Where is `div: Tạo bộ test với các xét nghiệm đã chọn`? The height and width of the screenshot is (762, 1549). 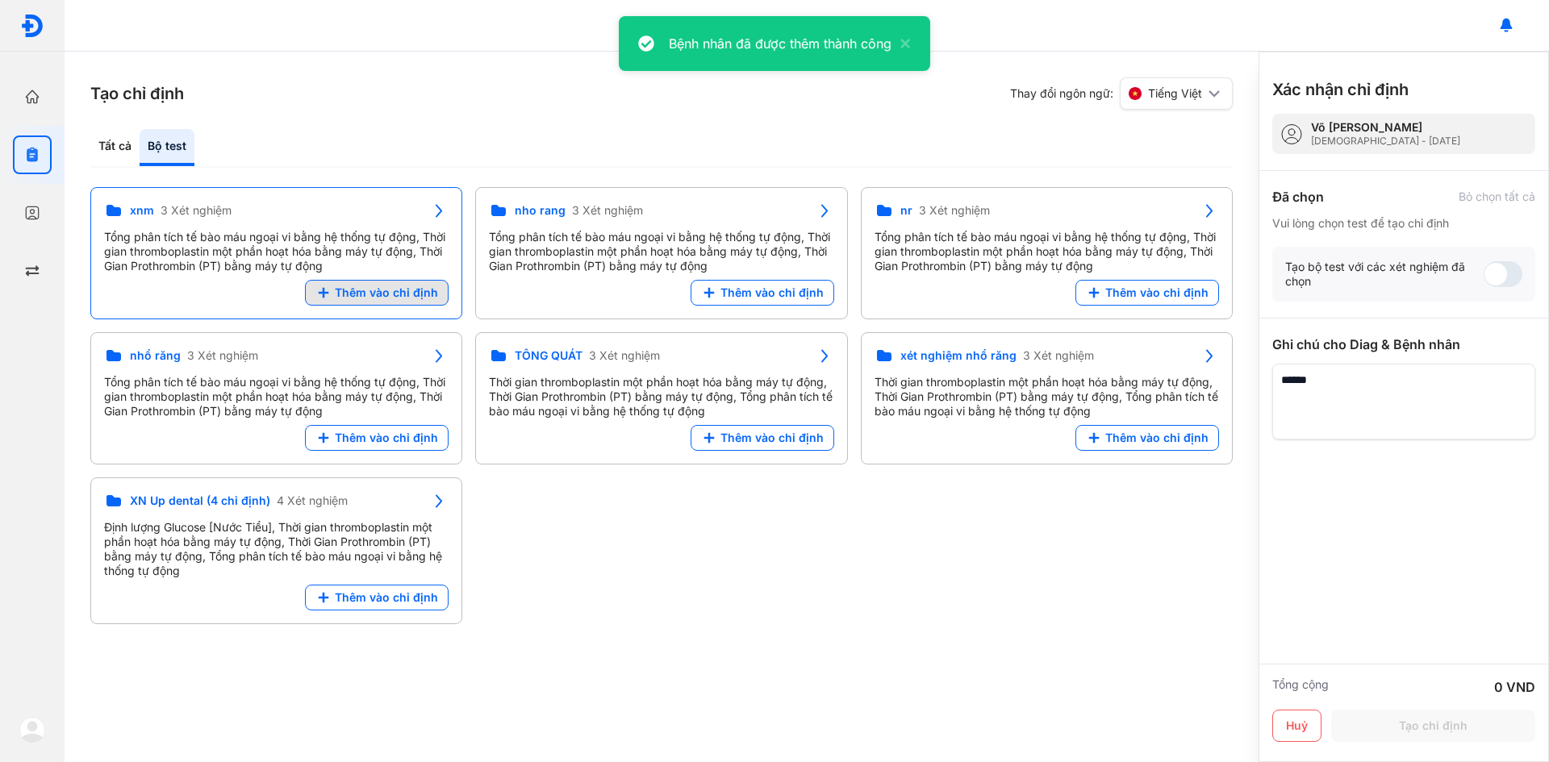
div: Tạo bộ test với các xét nghiệm đã chọn is located at coordinates (1384, 274).